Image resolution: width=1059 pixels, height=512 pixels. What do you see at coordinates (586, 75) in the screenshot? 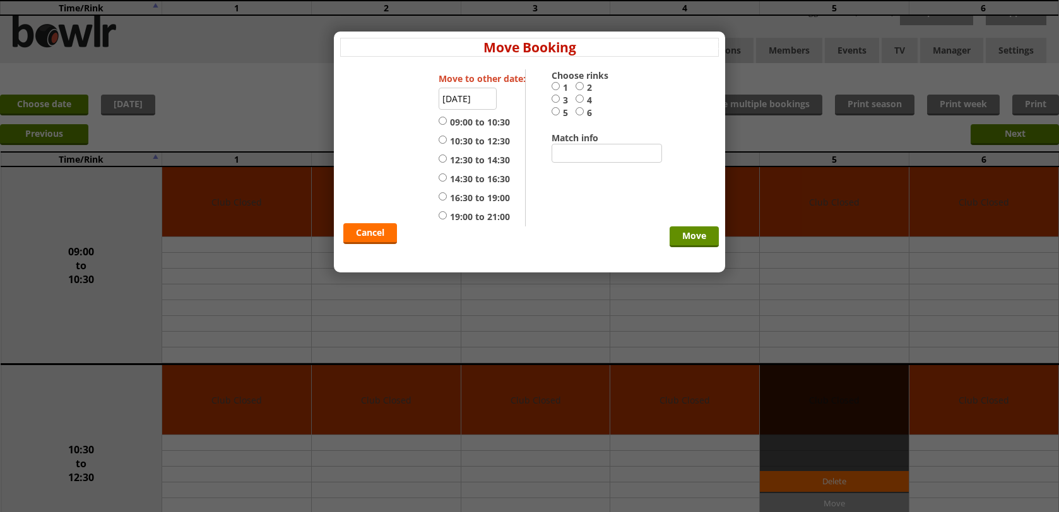
I see `label: Choose rinks` at bounding box center [586, 75].